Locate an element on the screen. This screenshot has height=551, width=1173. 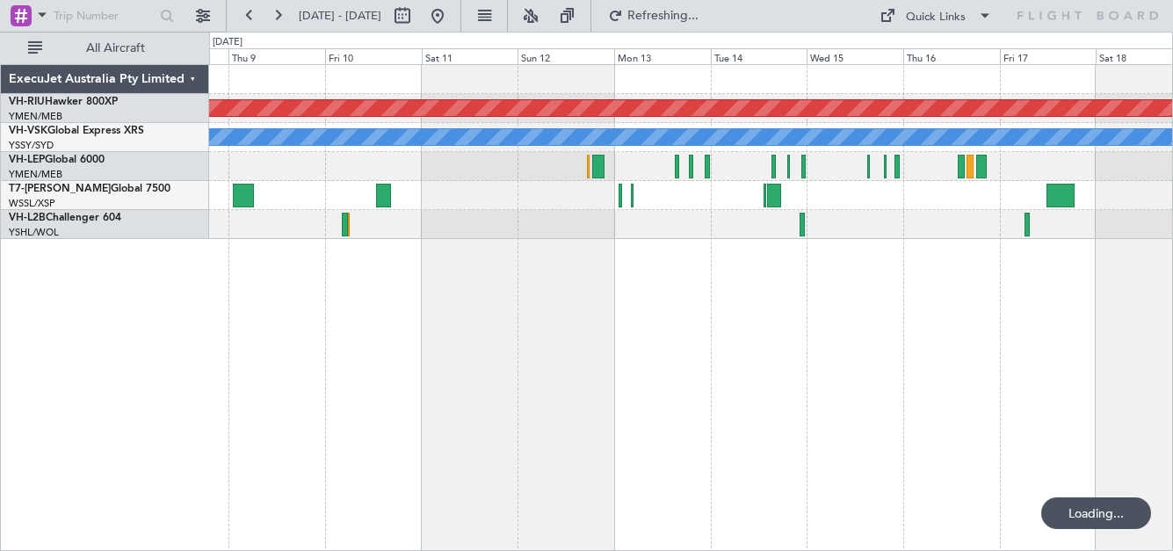
div: Tue 14 is located at coordinates (759, 56).